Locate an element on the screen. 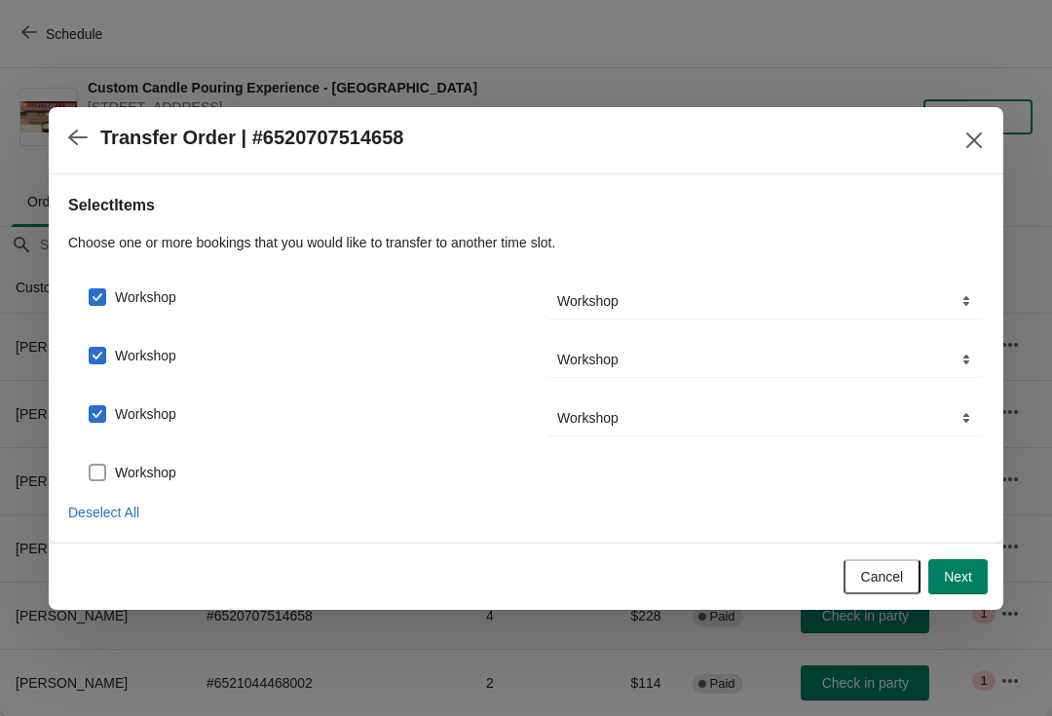  span: Deselect All is located at coordinates (103, 513).